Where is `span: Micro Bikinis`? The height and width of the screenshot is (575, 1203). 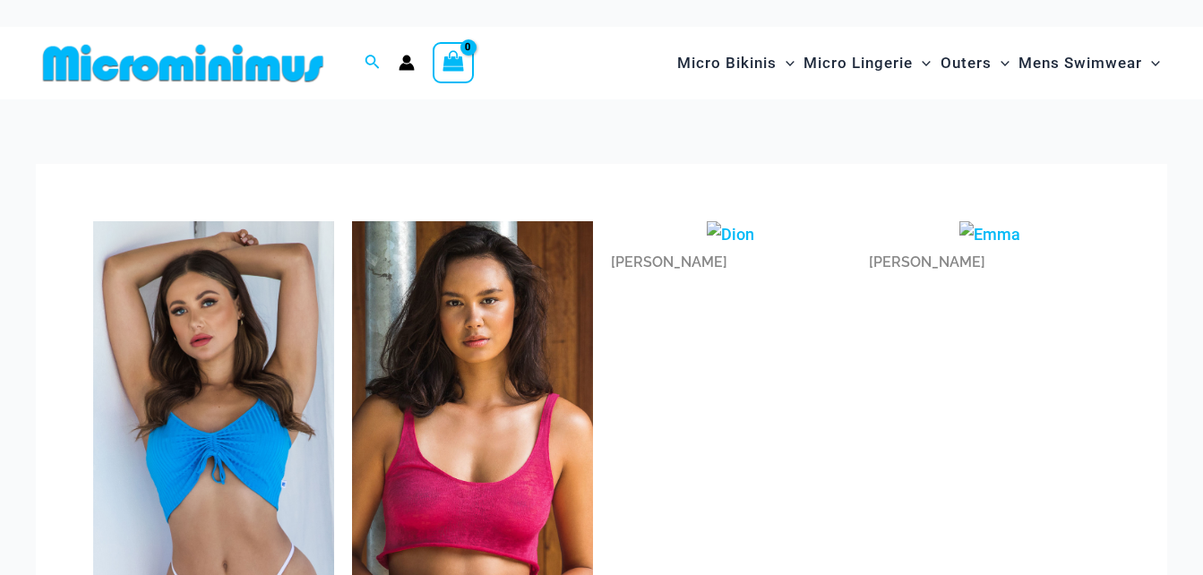 span: Micro Bikinis is located at coordinates (726, 63).